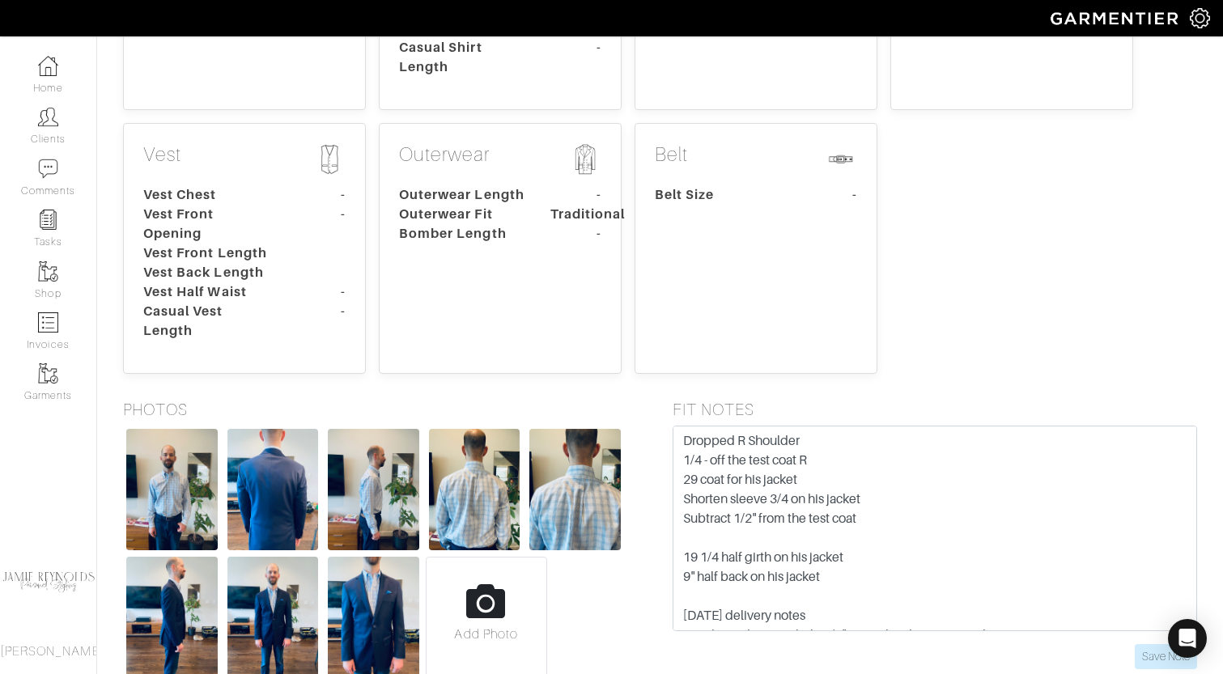  What do you see at coordinates (462, 215) in the screenshot?
I see `dt: Outerwear Fit` at bounding box center [462, 215].